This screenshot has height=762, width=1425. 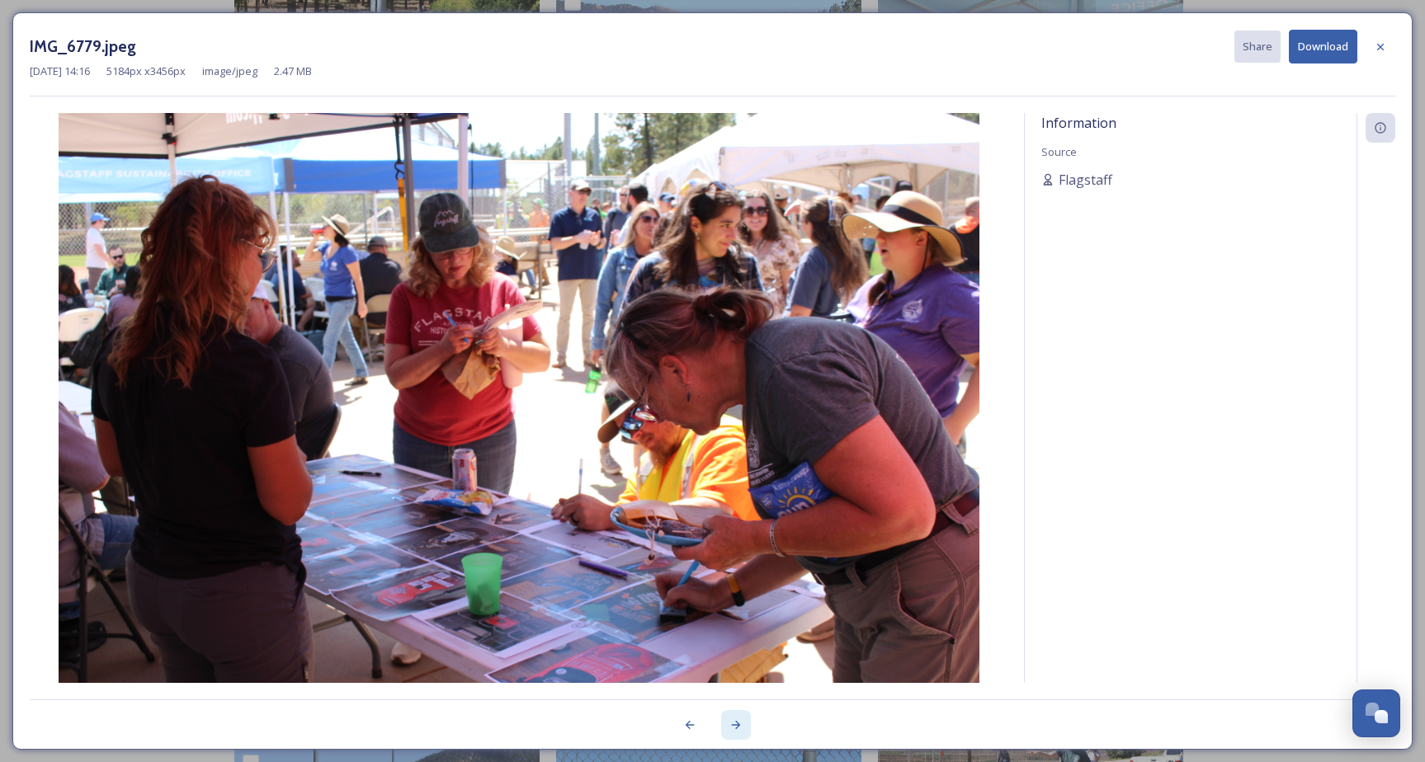 I want to click on span: Information, so click(x=1078, y=123).